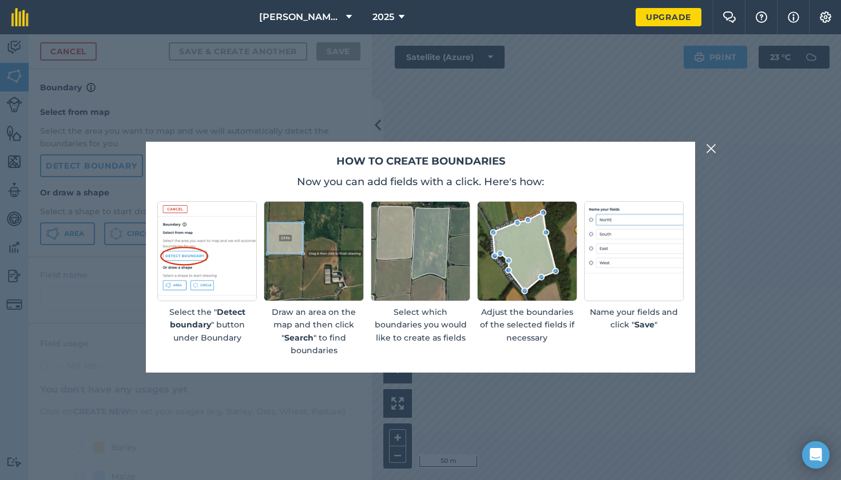 This screenshot has width=841, height=480. What do you see at coordinates (420, 325) in the screenshot?
I see `p: Select which boundaries you would like to create as fields` at bounding box center [420, 325].